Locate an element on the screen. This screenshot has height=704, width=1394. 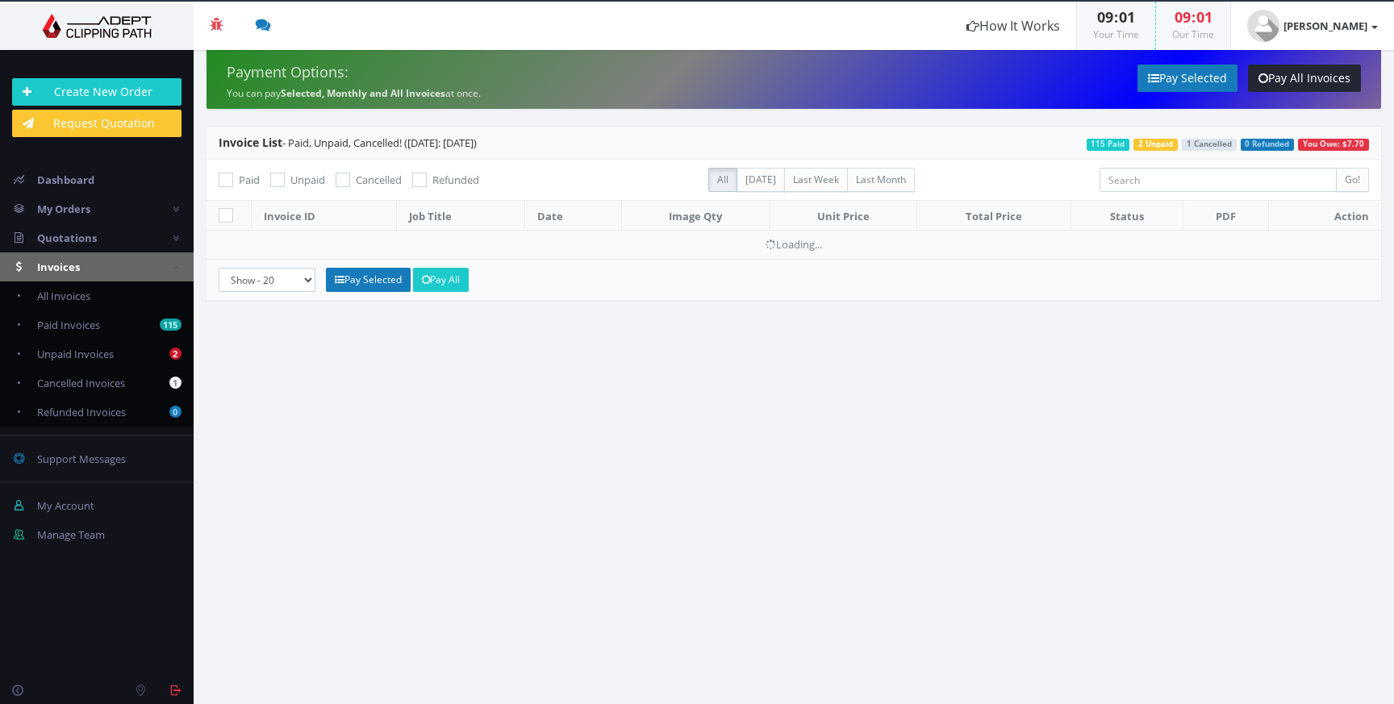
input: Go! is located at coordinates (1352, 180).